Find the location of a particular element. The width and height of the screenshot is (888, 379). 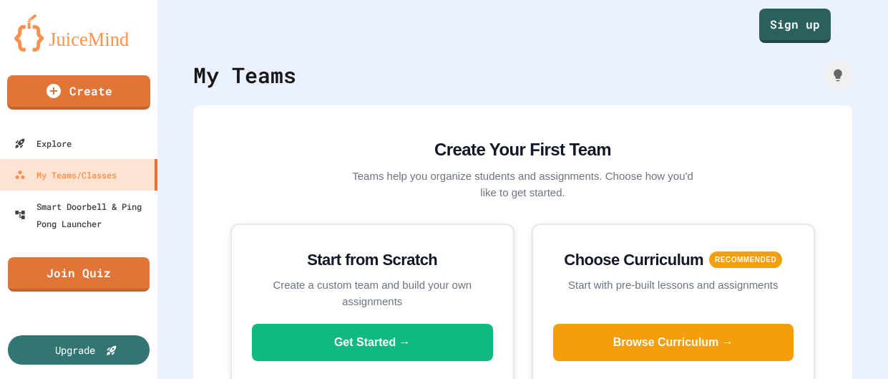

p: Teams help you organize students and assignments. Choose how you'd like to get started. is located at coordinates (523, 184).